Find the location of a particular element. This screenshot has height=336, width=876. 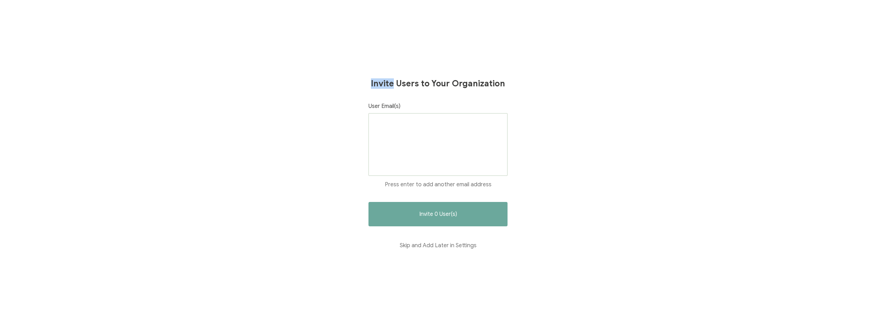

div: Chat Widget is located at coordinates (816, 296).